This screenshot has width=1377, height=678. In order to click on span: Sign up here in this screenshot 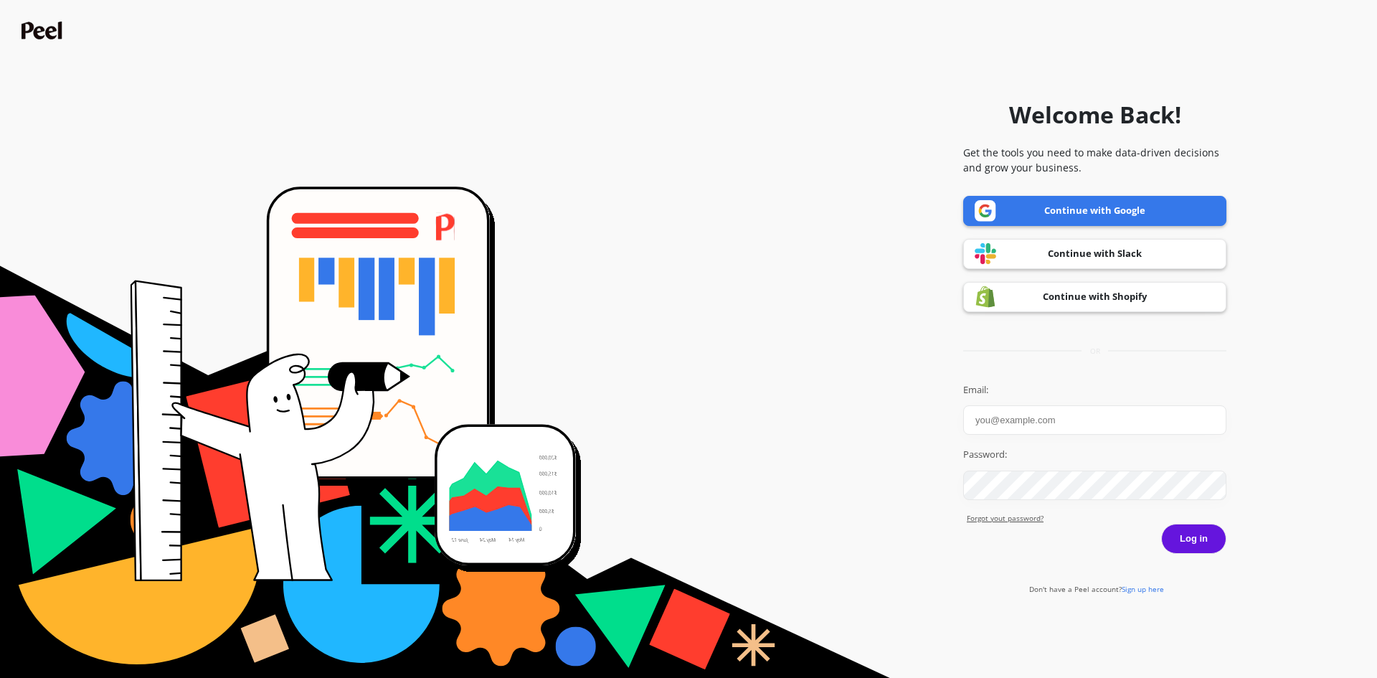, I will do `click(1143, 589)`.